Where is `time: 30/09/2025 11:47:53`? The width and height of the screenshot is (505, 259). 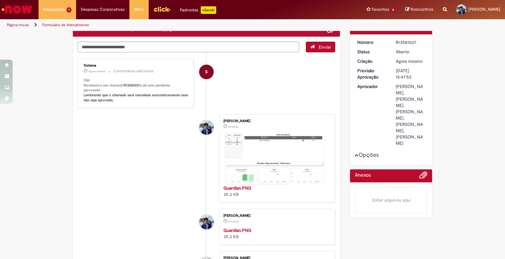
time: 30/09/2025 11:47:53 is located at coordinates (409, 61).